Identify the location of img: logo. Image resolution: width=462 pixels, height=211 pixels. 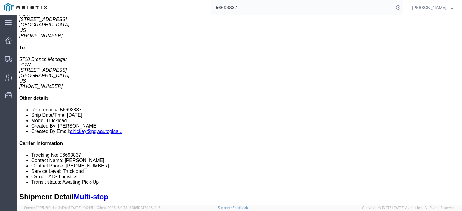
(26, 8).